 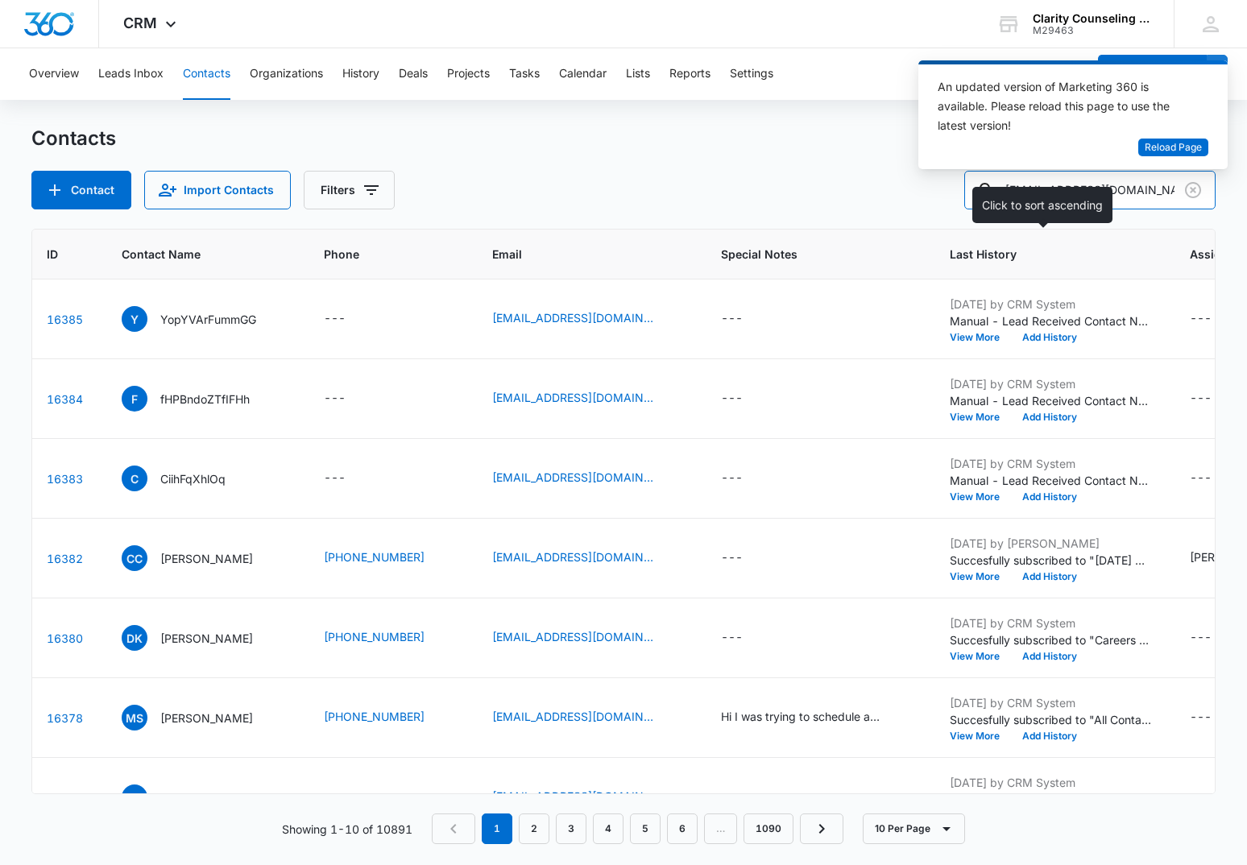 I want to click on a: Navigate to contact details page for fHPBndoZTfIFHh, so click(x=64, y=399).